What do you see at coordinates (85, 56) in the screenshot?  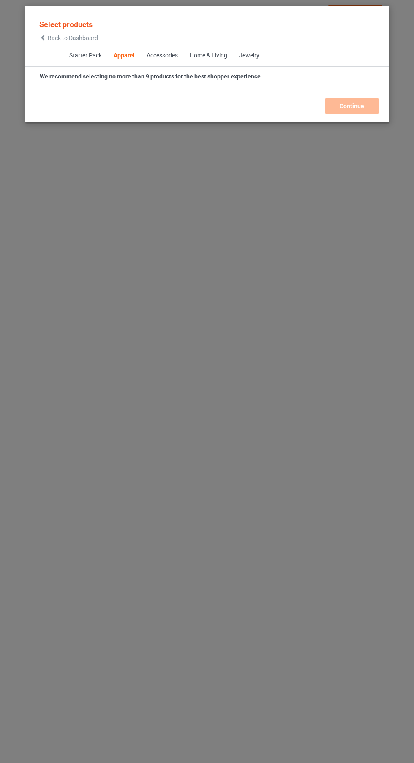 I see `span: Starter Pack` at bounding box center [85, 56].